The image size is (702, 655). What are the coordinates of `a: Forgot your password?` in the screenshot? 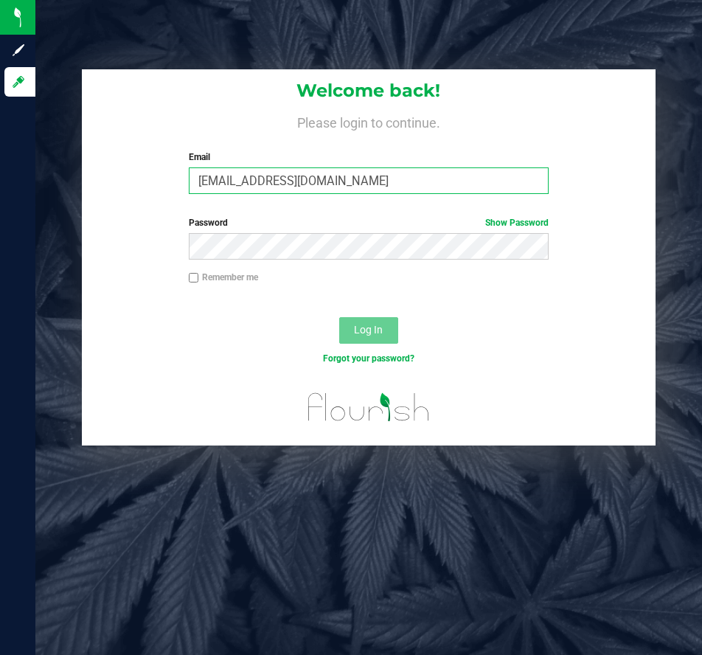 It's located at (369, 358).